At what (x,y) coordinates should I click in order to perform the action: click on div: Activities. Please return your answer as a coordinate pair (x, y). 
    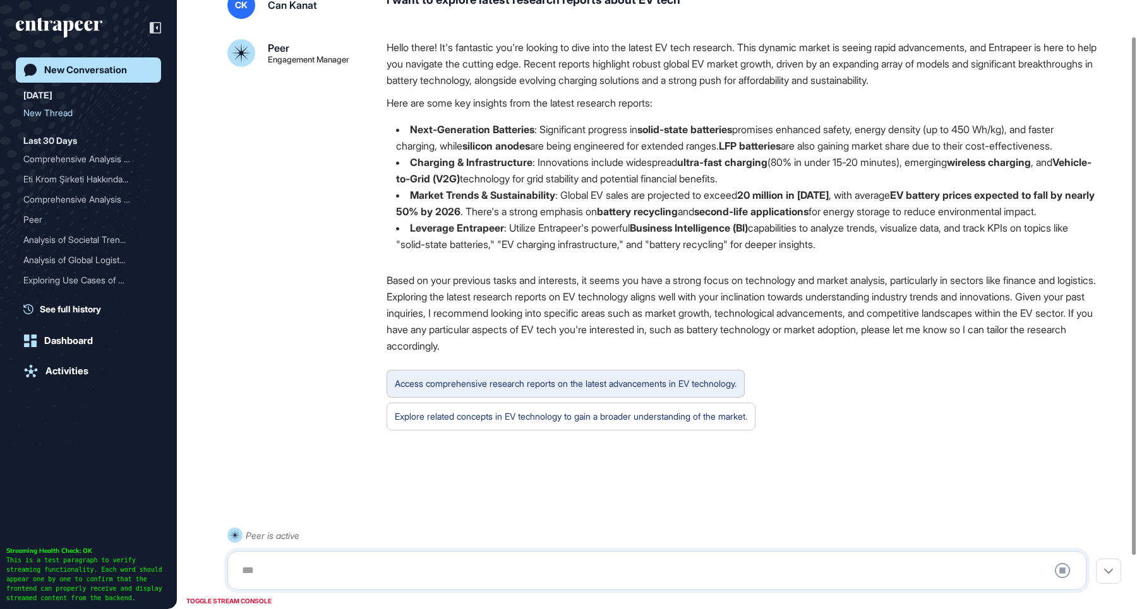
    Looking at the image, I should click on (67, 371).